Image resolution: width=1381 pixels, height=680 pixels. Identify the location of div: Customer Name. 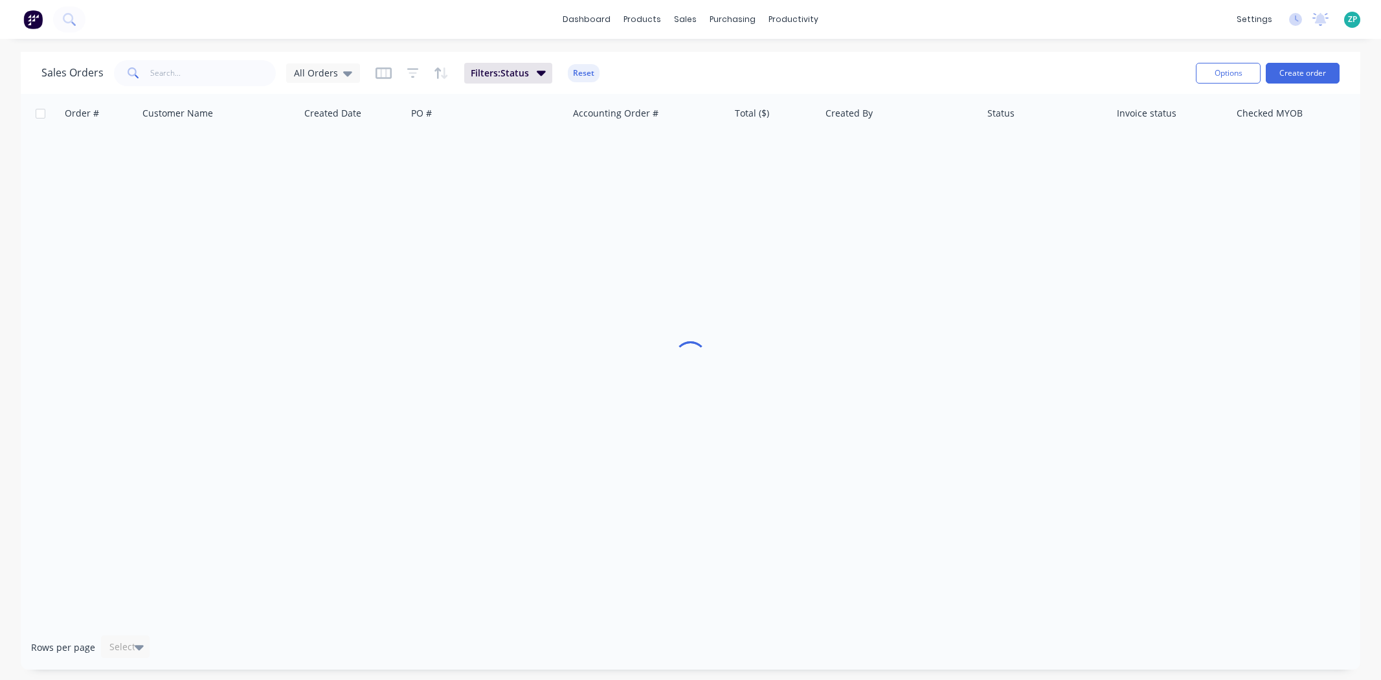
(177, 113).